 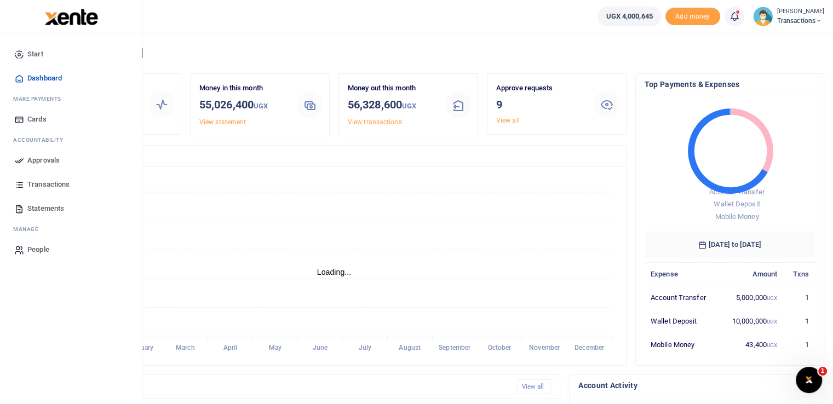 I want to click on a: Transactions, so click(x=71, y=184).